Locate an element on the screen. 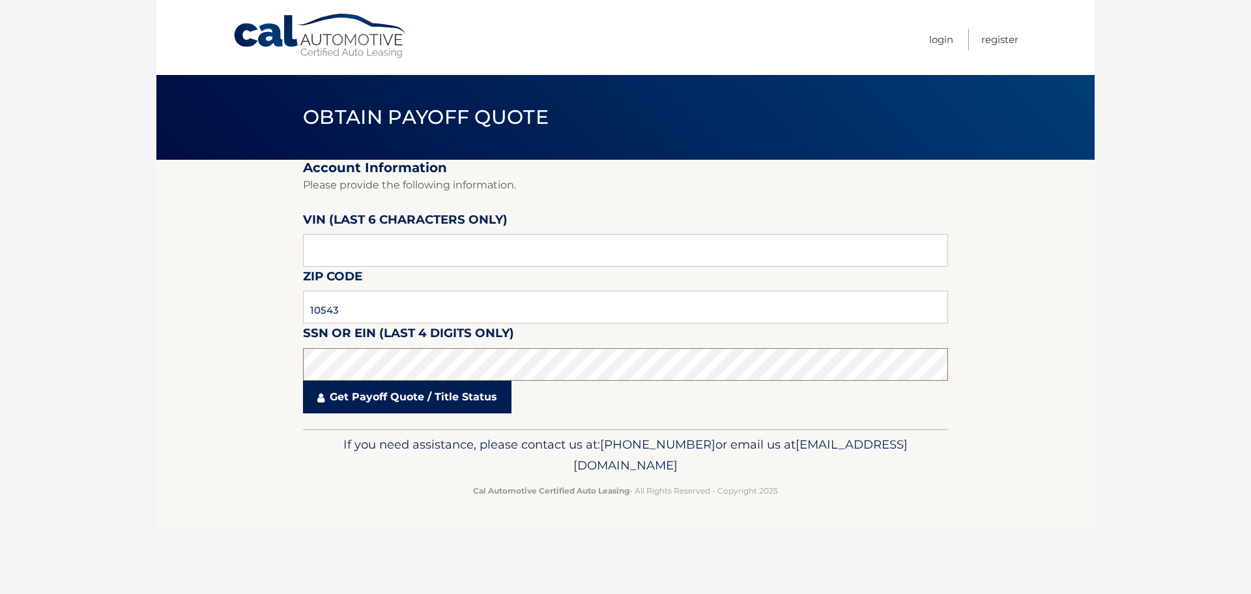 The image size is (1251, 594). span: Obtain Payoff Quote is located at coordinates (426, 117).